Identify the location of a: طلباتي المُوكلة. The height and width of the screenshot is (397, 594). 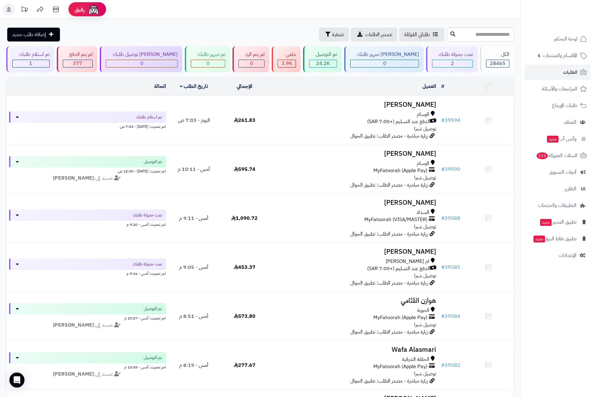
(422, 35).